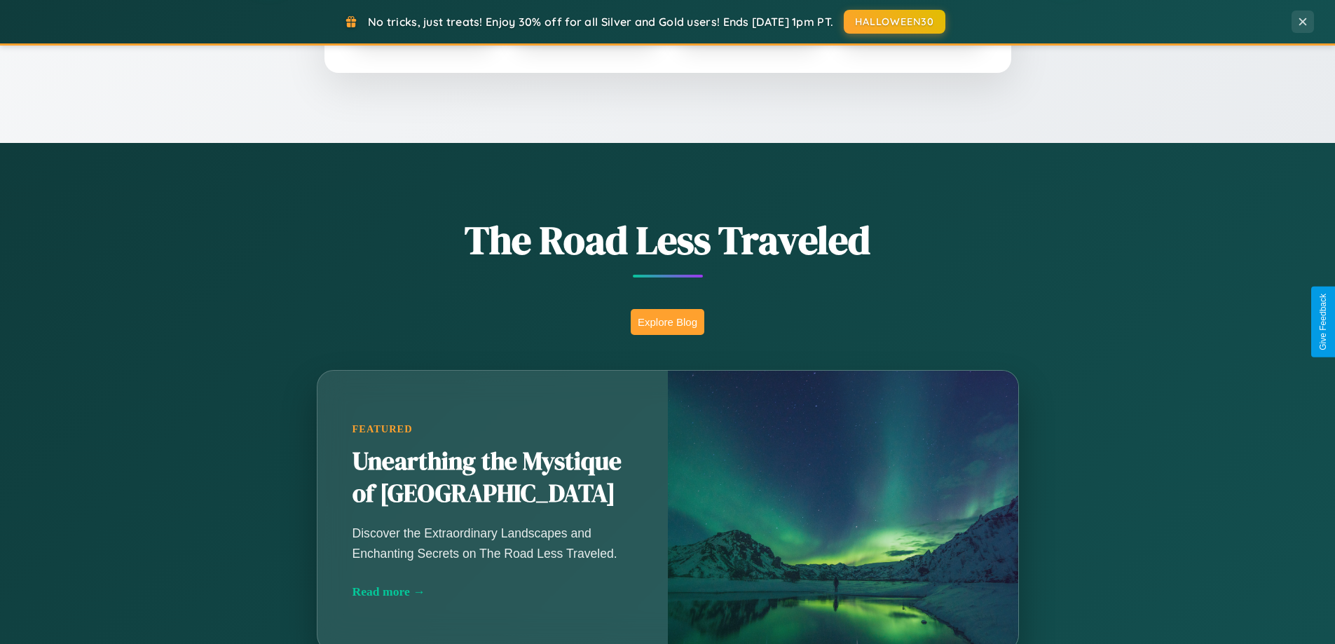 The width and height of the screenshot is (1335, 644). I want to click on div: Featured, so click(493, 429).